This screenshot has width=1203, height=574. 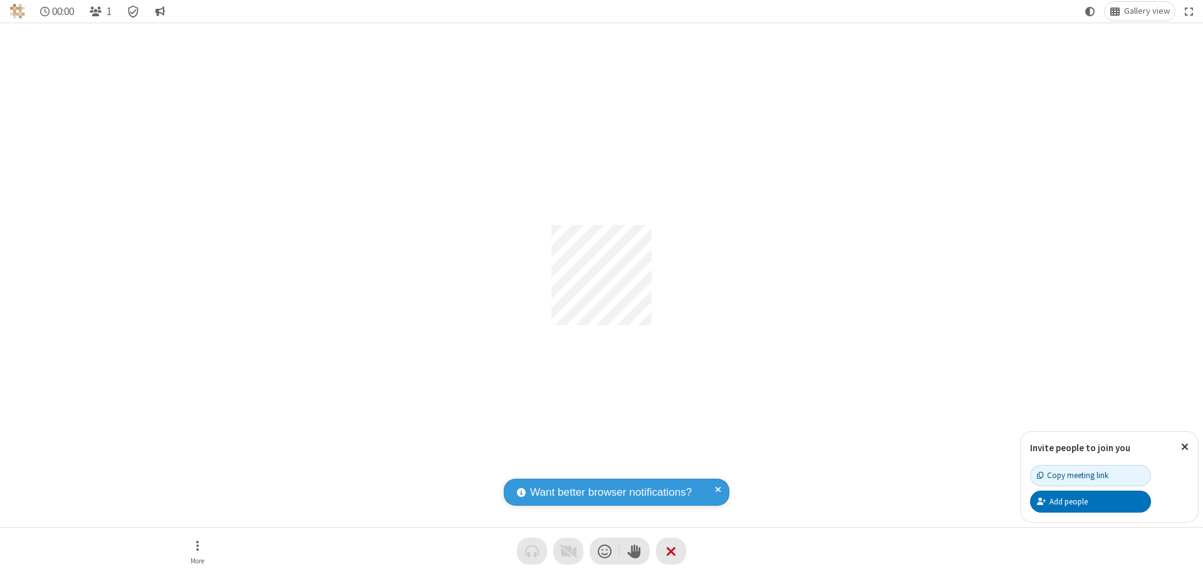 What do you see at coordinates (100, 11) in the screenshot?
I see `button: Open participant list` at bounding box center [100, 11].